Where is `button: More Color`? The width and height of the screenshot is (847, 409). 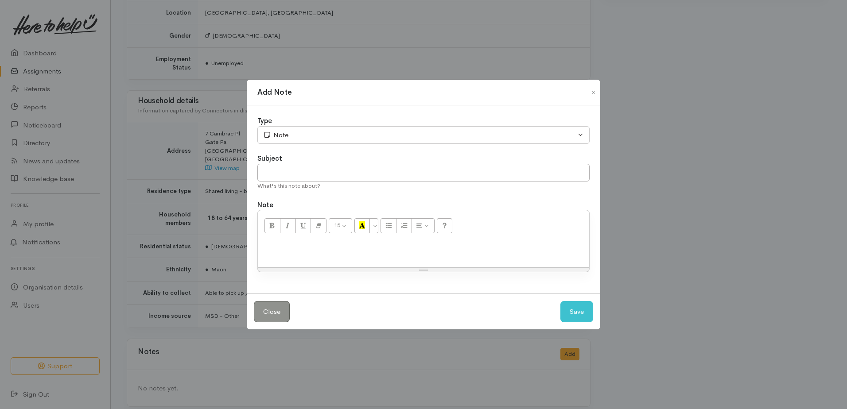 button: More Color is located at coordinates (374, 226).